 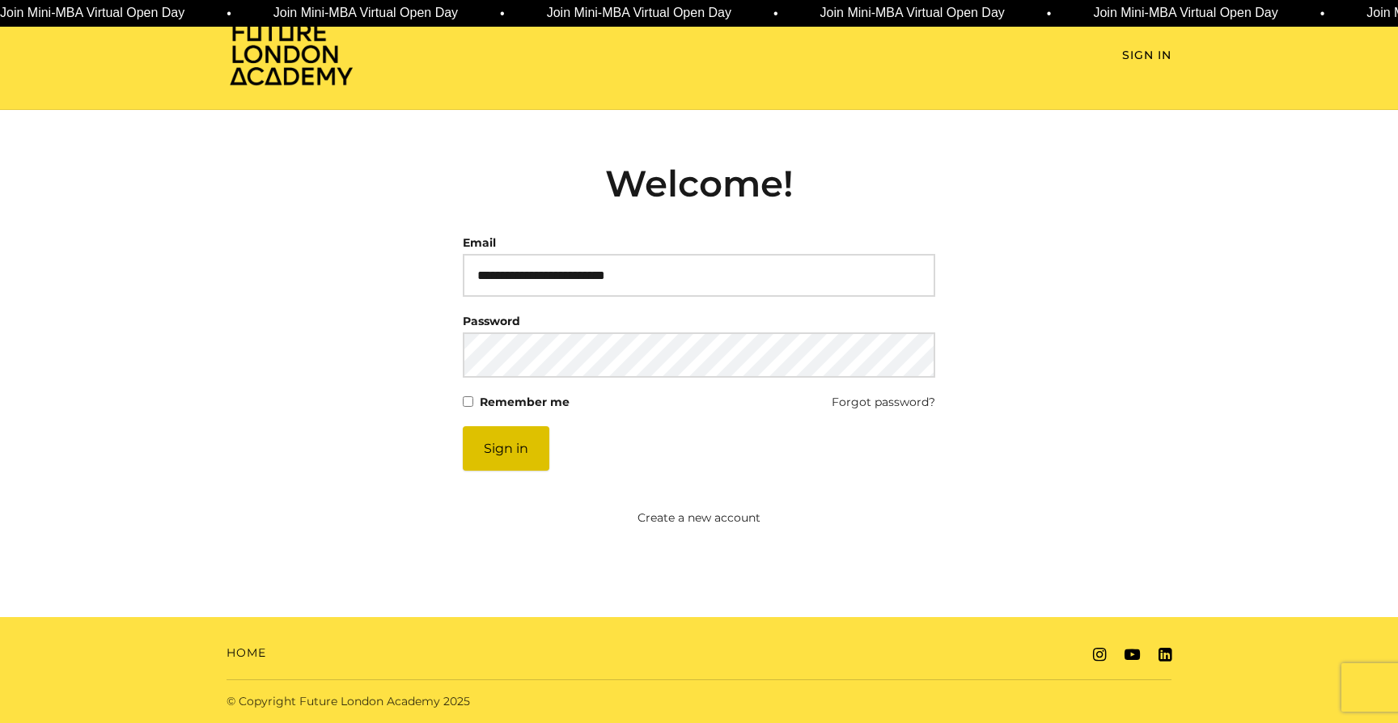 I want to click on a: Sign In, so click(x=1146, y=55).